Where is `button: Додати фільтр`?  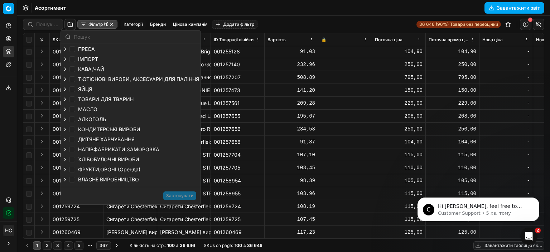 button: Додати фільтр is located at coordinates (234, 24).